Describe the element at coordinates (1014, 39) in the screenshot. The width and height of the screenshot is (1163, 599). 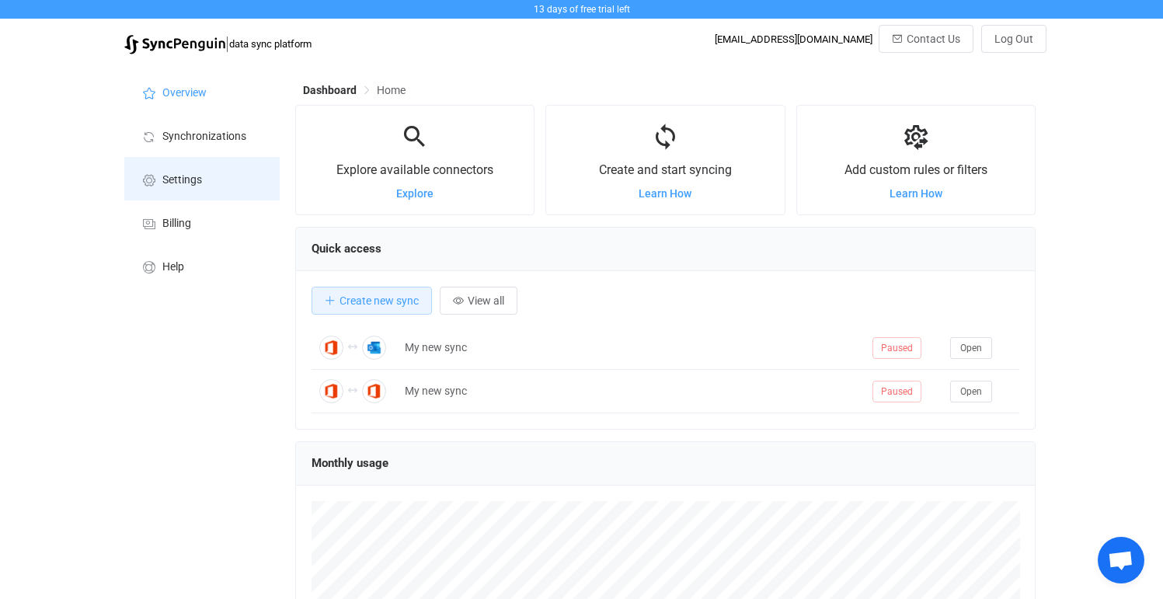
I see `button: Log Out` at that location.